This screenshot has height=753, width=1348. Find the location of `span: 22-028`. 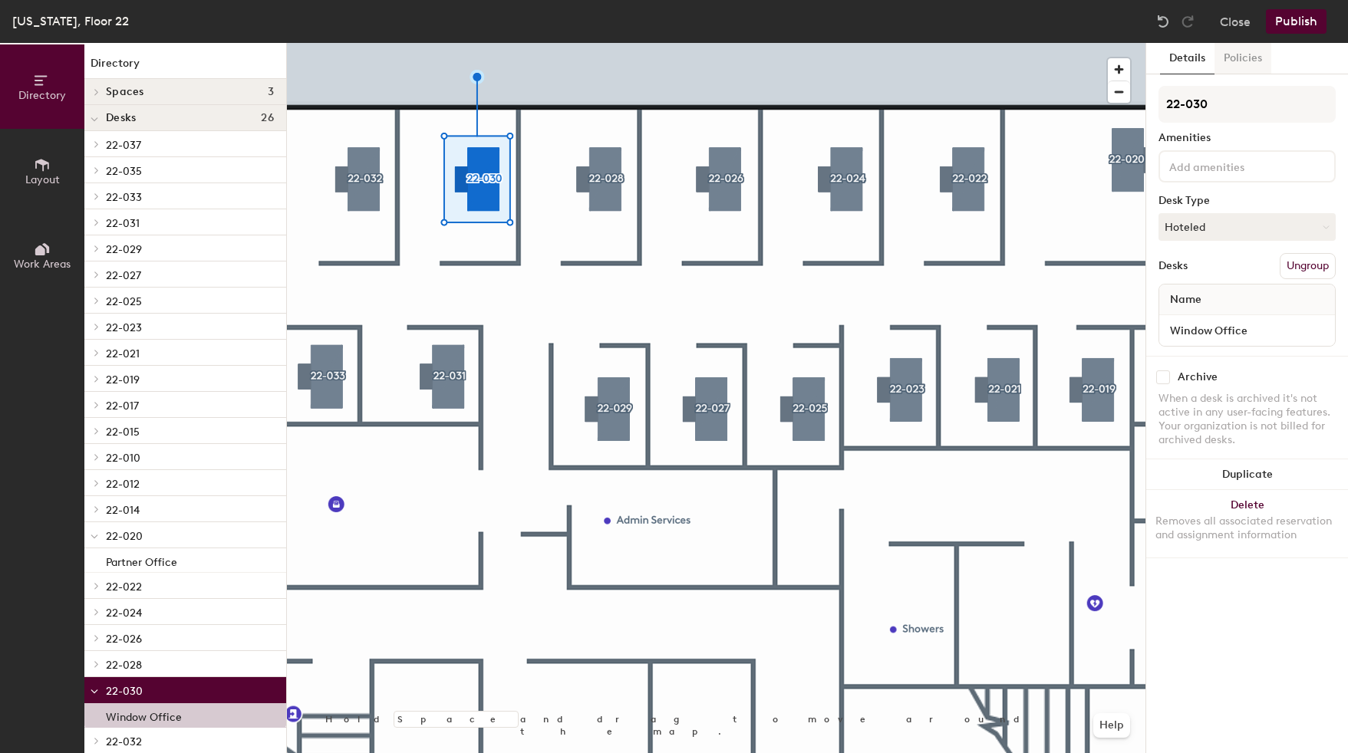

span: 22-028 is located at coordinates (124, 665).